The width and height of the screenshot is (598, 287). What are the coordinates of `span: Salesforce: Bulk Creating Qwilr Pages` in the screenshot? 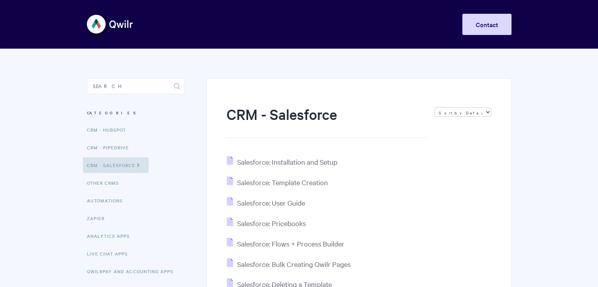 It's located at (294, 264).